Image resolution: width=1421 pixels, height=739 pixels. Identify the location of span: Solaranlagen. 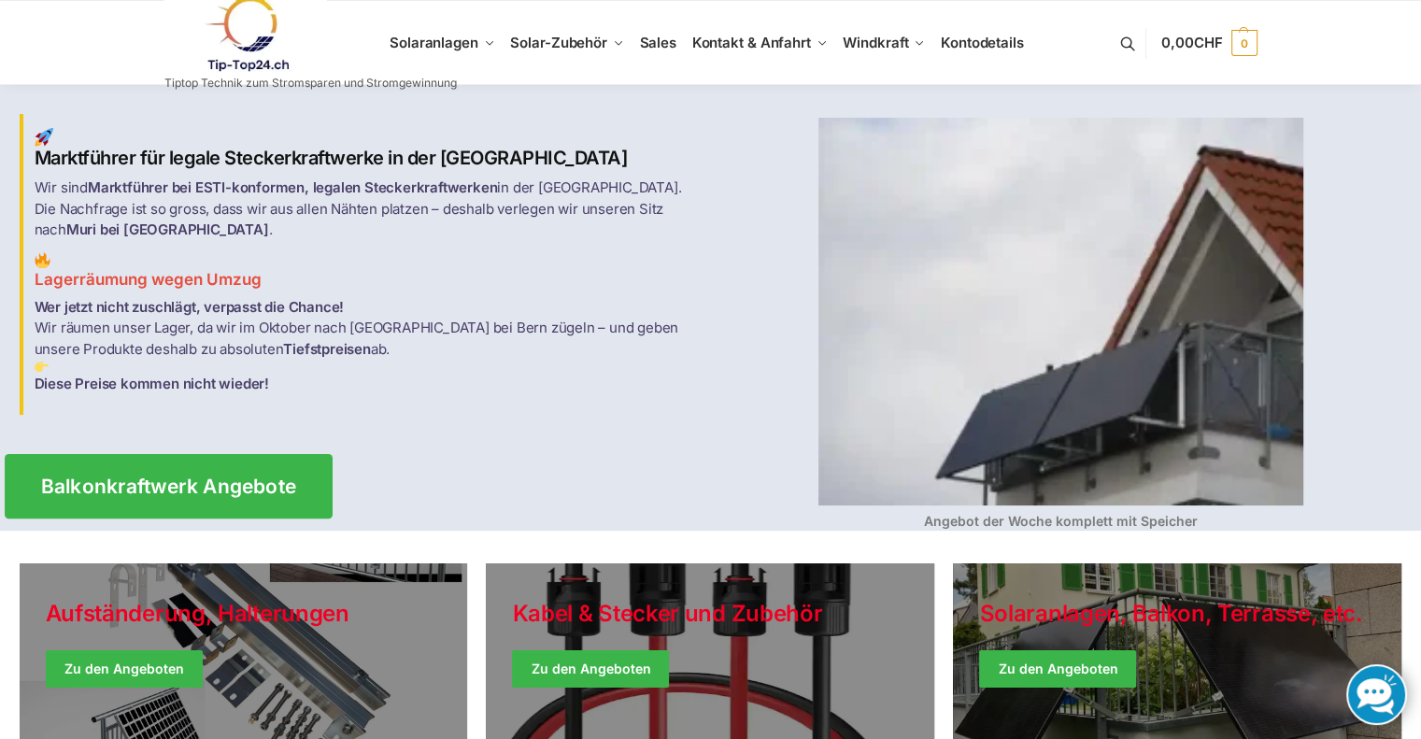
(434, 42).